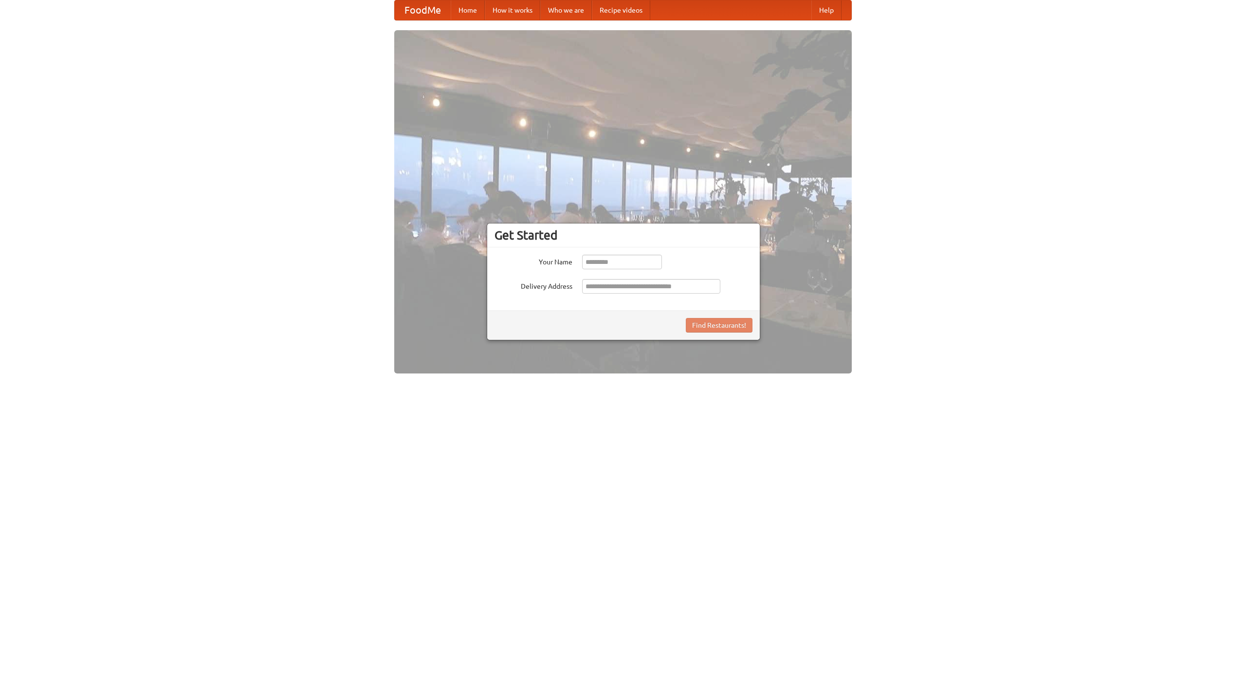  Describe the element at coordinates (566, 10) in the screenshot. I see `a: Who we are` at that location.